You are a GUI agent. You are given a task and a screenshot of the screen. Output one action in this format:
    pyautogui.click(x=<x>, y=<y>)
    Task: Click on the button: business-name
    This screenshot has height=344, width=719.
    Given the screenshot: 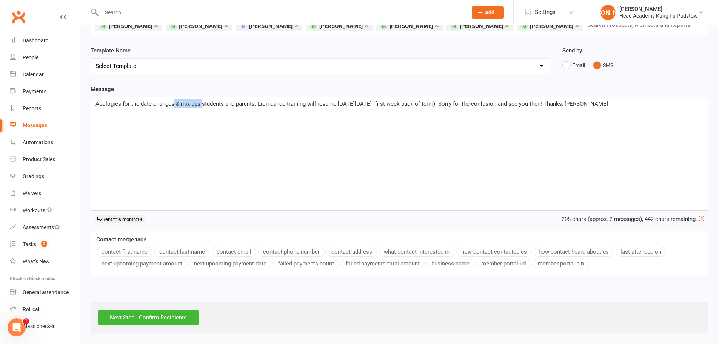 What is the action you would take?
    pyautogui.click(x=450, y=264)
    